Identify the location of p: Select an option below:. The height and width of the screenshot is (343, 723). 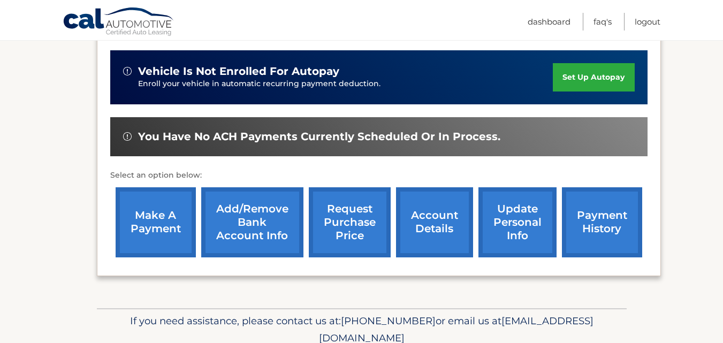
(379, 176).